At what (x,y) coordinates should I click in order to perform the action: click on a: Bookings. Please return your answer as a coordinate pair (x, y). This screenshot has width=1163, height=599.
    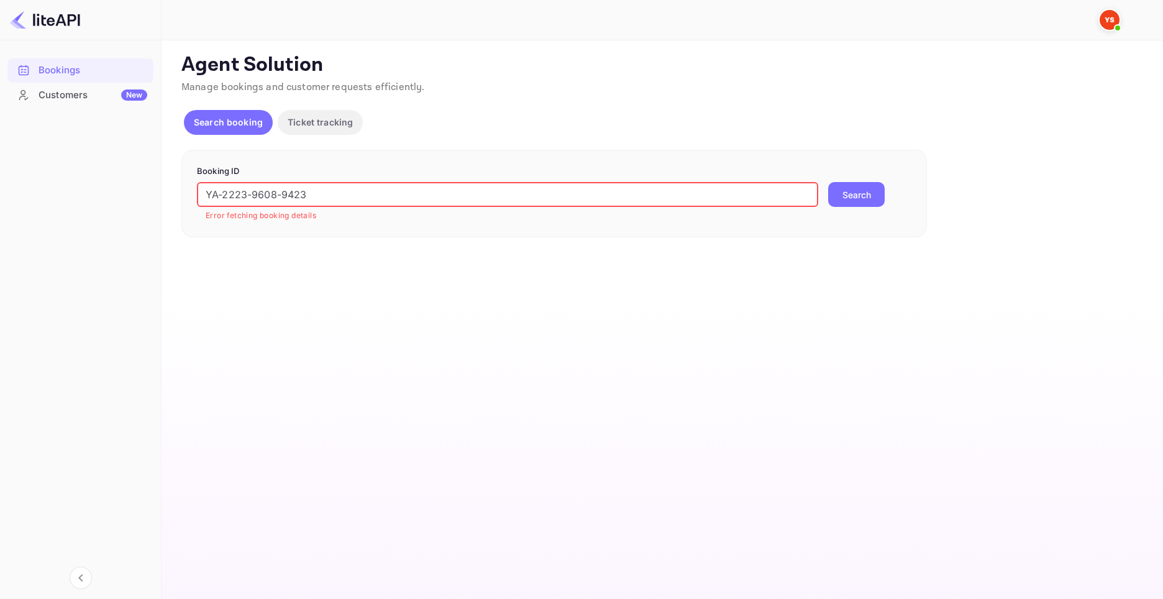
    Looking at the image, I should click on (80, 70).